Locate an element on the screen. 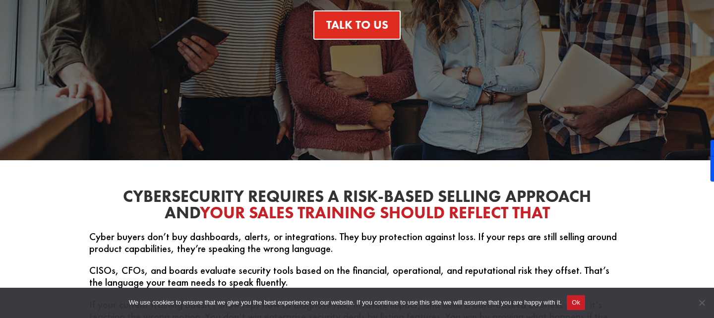 The width and height of the screenshot is (714, 318). span: Your Sales Training Should Reflect That is located at coordinates (375, 212).